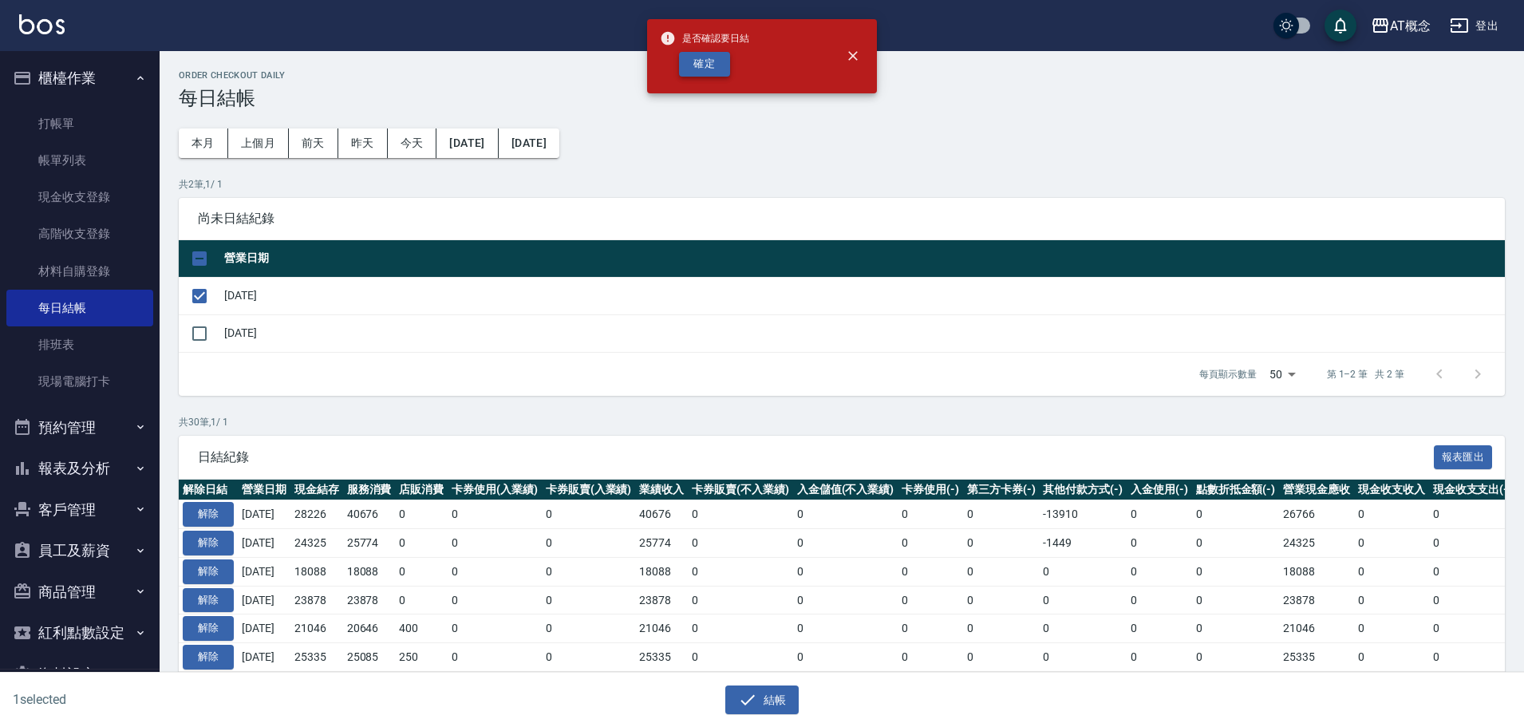 The image size is (1524, 727). I want to click on p: 共 30 筆, 1 / 1, so click(842, 422).